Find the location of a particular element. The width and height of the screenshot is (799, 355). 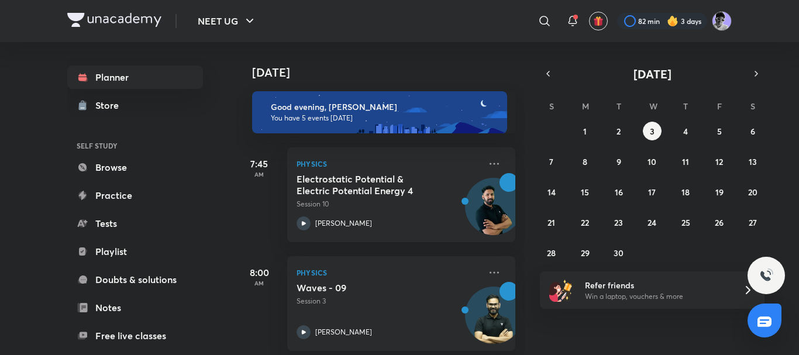

button: September 15, 2025 is located at coordinates (585, 192).